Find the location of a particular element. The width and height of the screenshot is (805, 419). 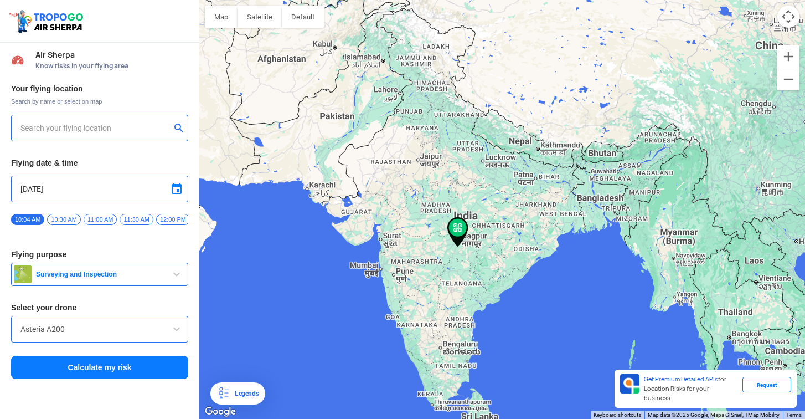

h3: Your flying location is located at coordinates (100, 89).